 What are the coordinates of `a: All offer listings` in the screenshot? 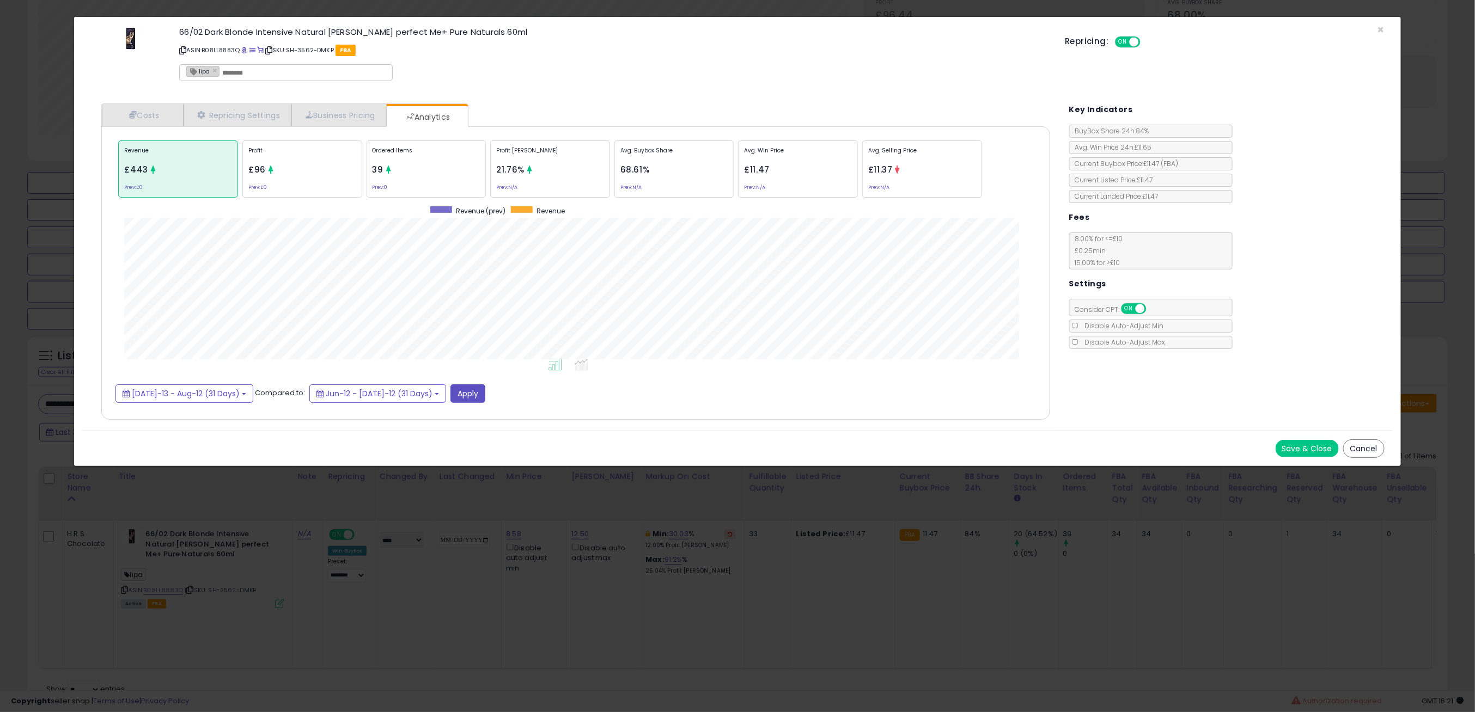 It's located at (252, 50).